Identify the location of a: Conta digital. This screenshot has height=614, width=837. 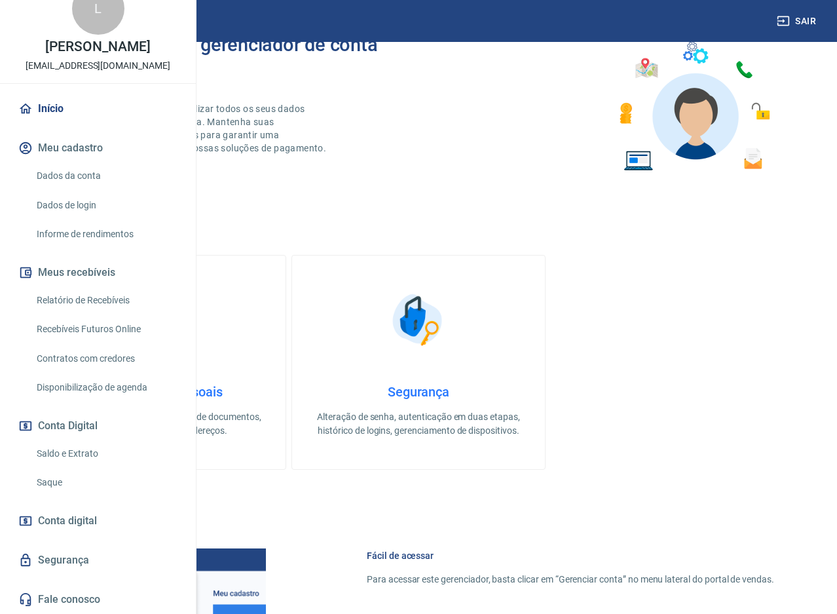
(98, 521).